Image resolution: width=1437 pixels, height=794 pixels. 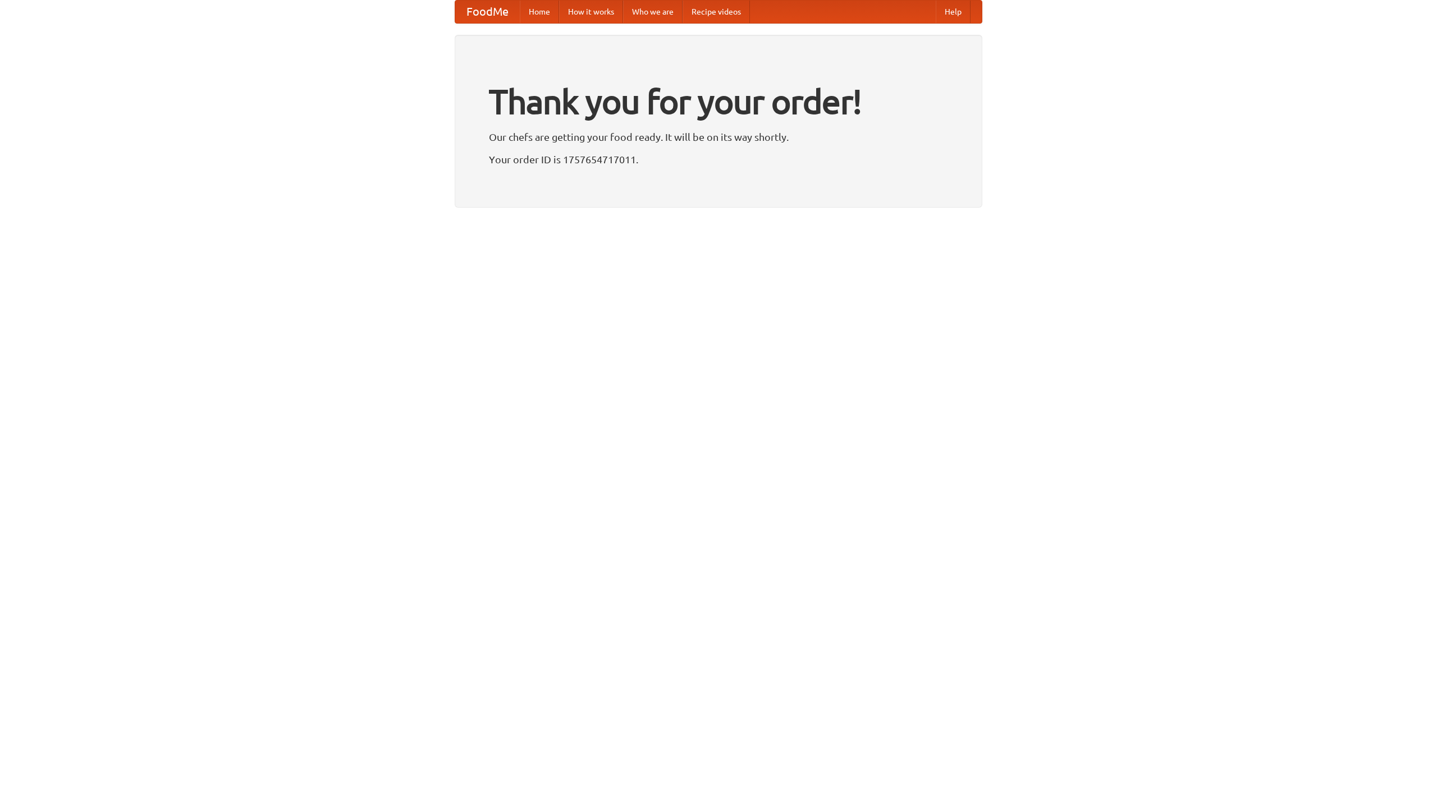 What do you see at coordinates (953, 12) in the screenshot?
I see `a: Help` at bounding box center [953, 12].